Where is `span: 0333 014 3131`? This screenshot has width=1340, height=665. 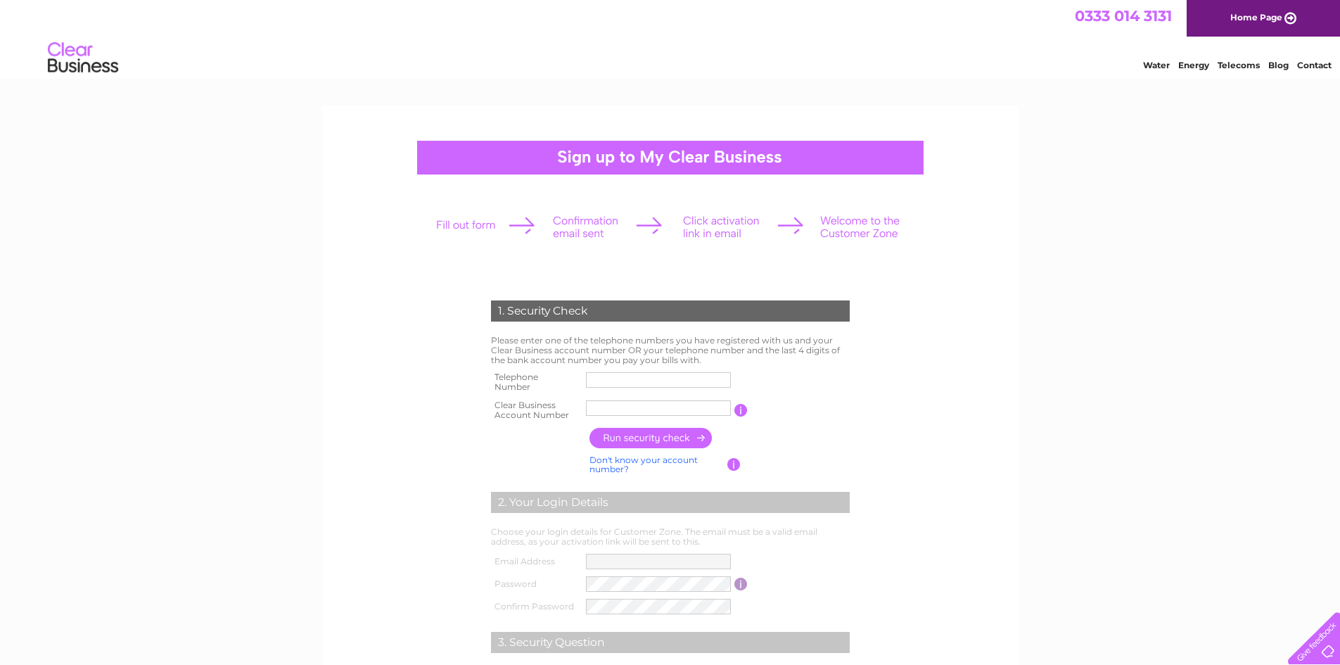 span: 0333 014 3131 is located at coordinates (1123, 15).